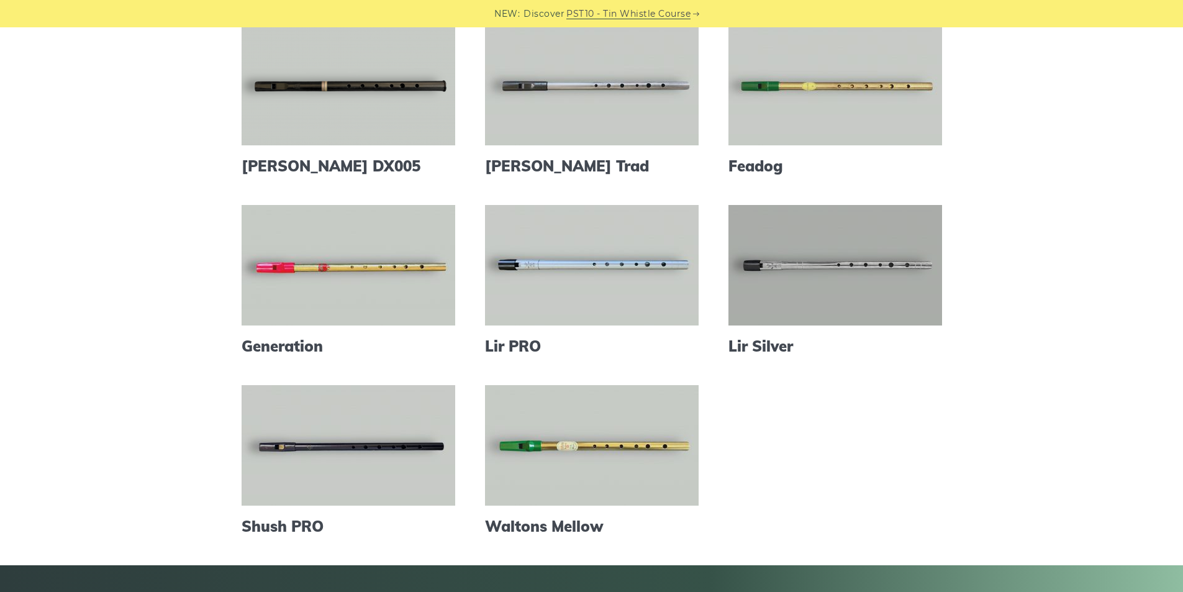  Describe the element at coordinates (835, 346) in the screenshot. I see `a: Lir Silver` at that location.